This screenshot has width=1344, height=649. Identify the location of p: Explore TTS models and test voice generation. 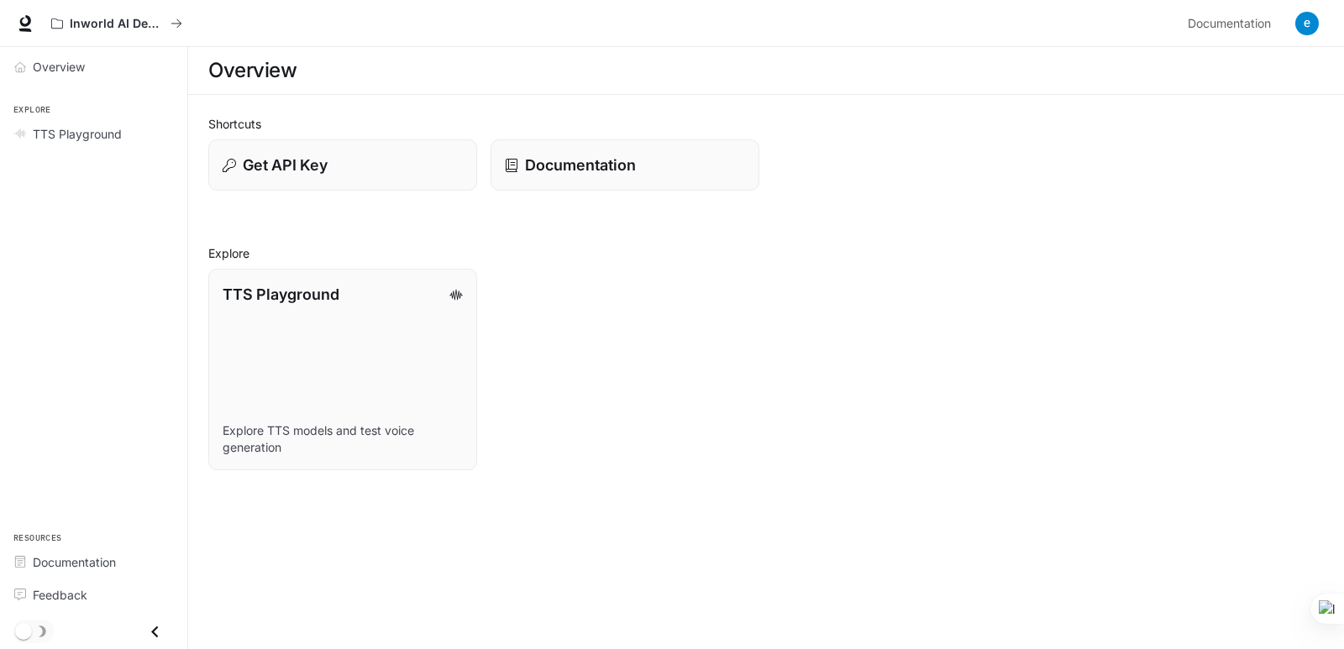
(343, 439).